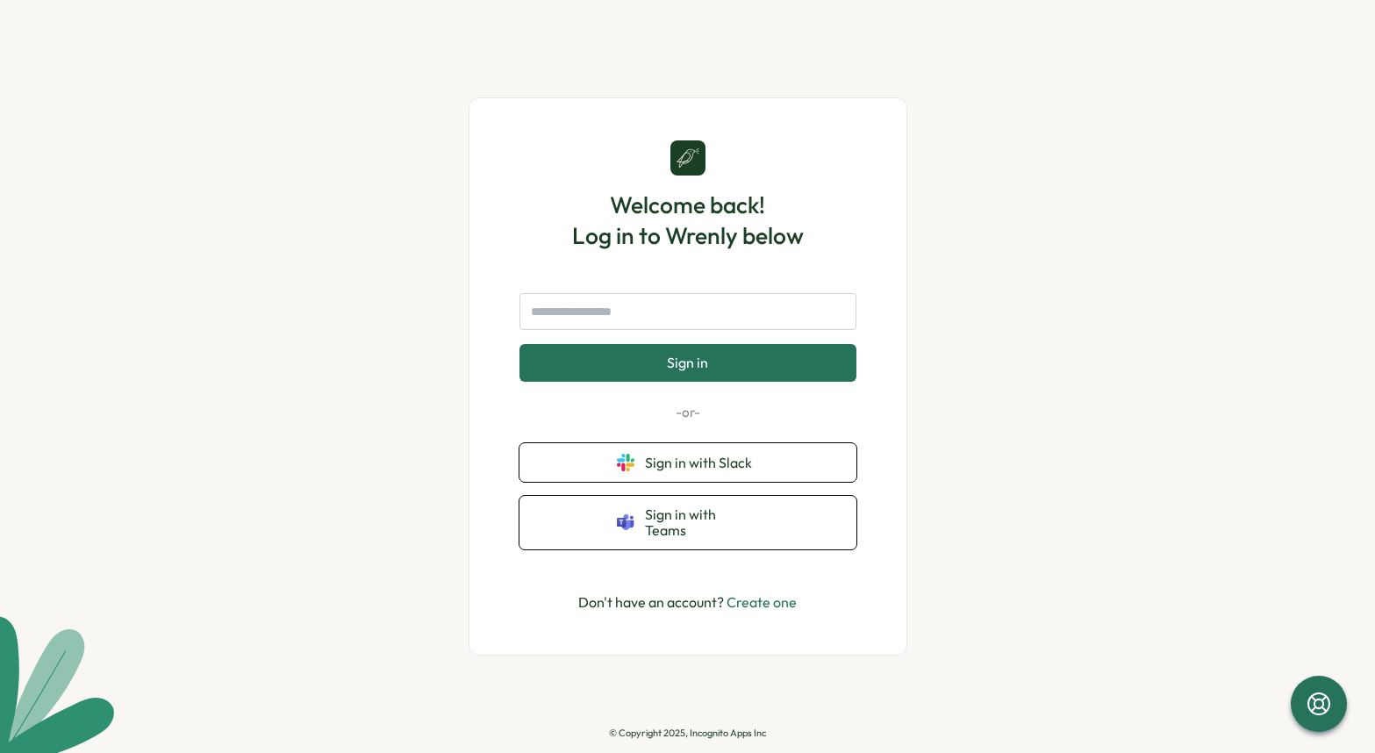 Image resolution: width=1375 pixels, height=753 pixels. Describe the element at coordinates (687, 602) in the screenshot. I see `p: Don't have an account?` at that location.